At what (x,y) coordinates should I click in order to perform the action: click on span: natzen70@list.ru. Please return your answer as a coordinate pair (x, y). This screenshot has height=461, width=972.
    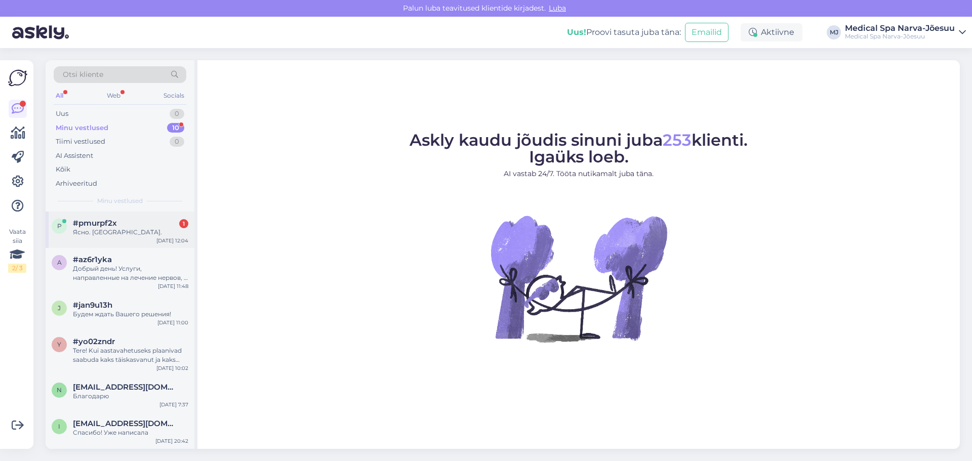
    Looking at the image, I should click on (126, 387).